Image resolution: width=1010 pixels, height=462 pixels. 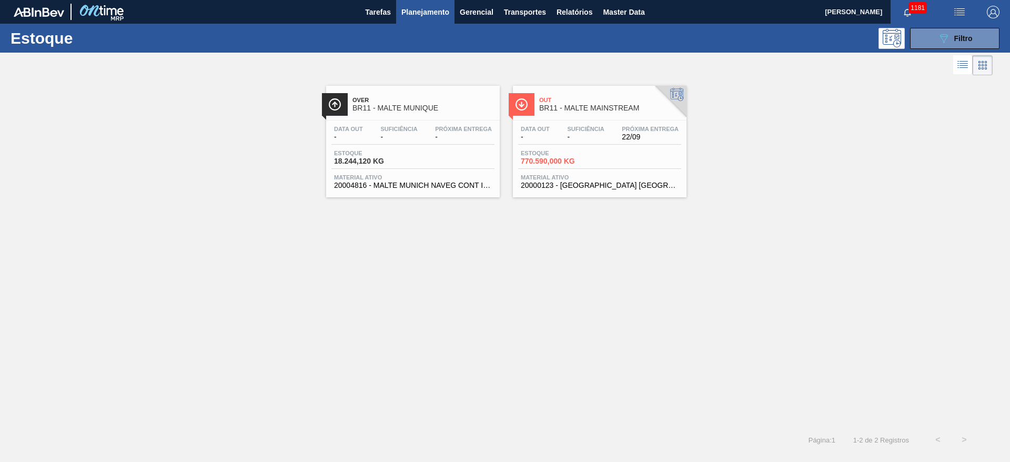 I want to click on span: 20004816 - MALTE MUNICH NAVEG CONT IMPORT SUP 40%, so click(x=413, y=185).